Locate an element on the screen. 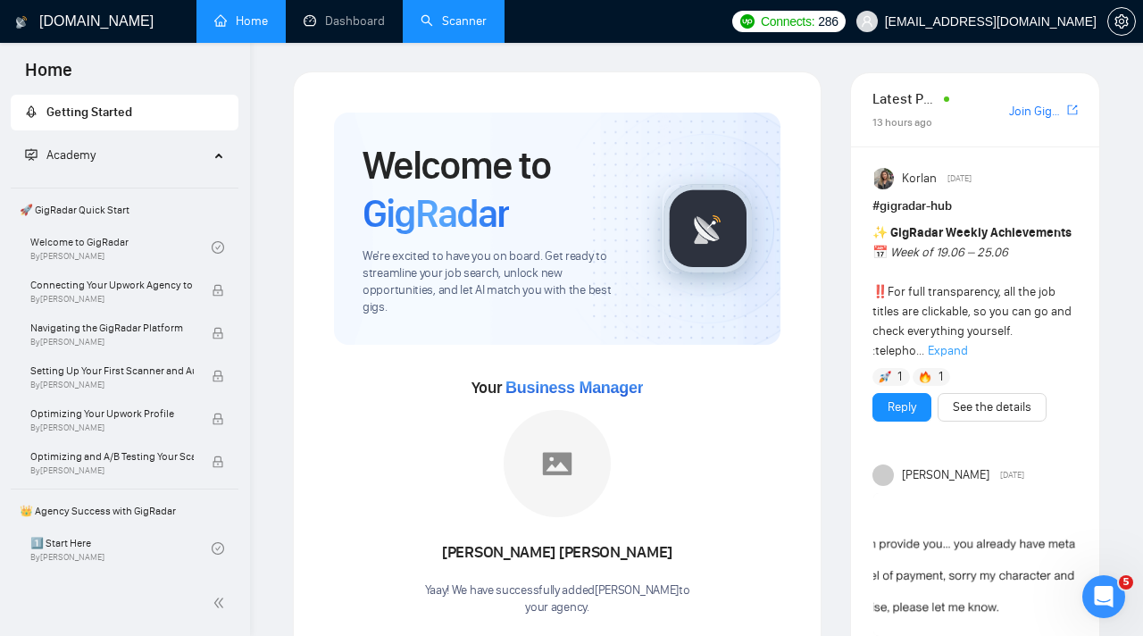 This screenshot has width=1143, height=636. span: Home is located at coordinates (48, 76).